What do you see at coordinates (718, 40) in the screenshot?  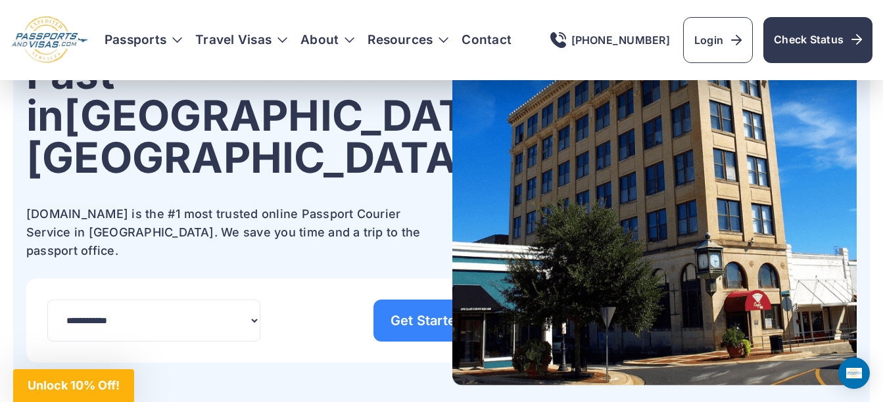 I see `a: Login` at bounding box center [718, 40].